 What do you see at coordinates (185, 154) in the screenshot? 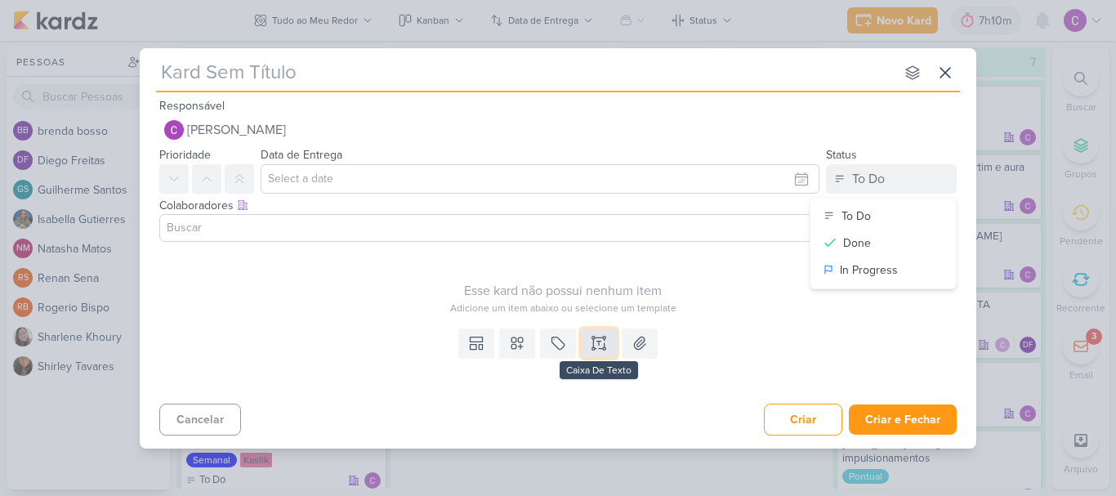
I see `label: Prioridade` at bounding box center [185, 154].